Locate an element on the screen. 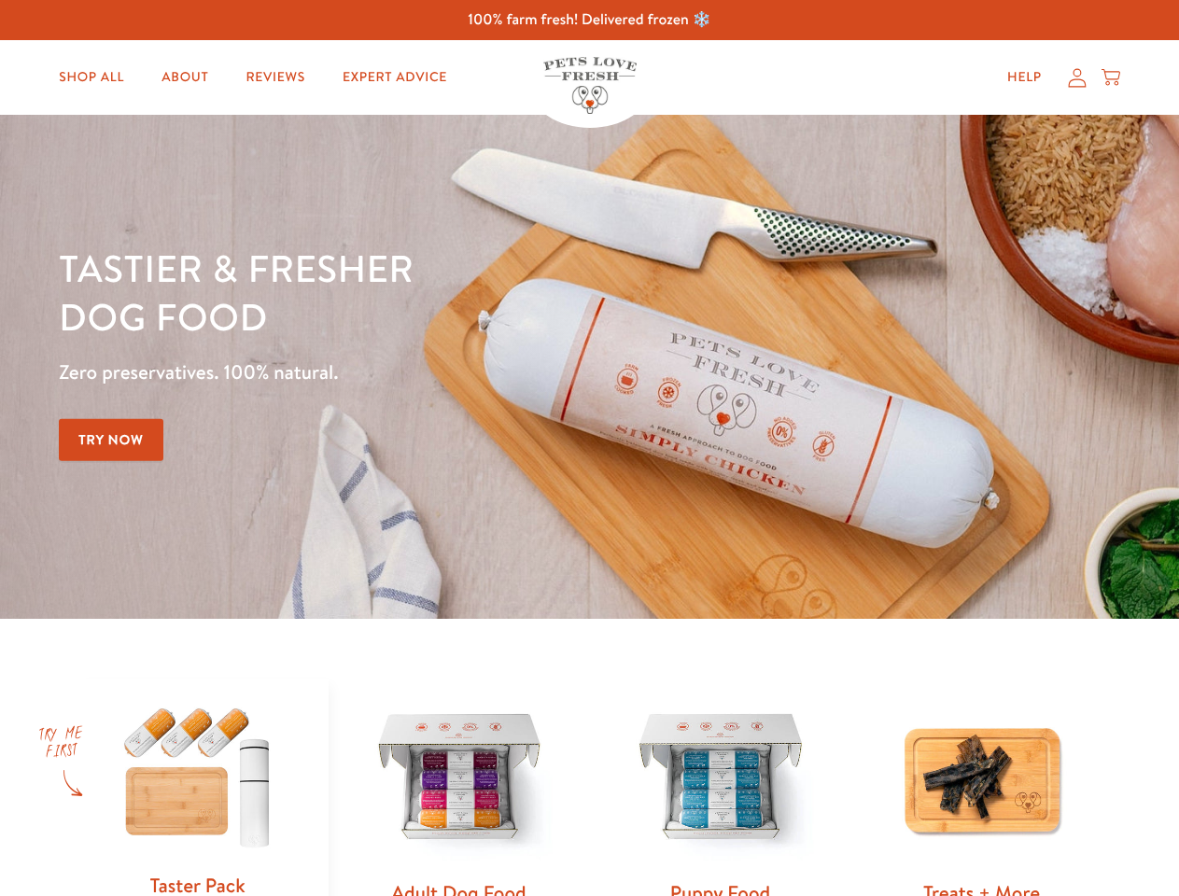 This screenshot has width=1179, height=896. h1: Tastier & fresher dog food is located at coordinates (413, 292).